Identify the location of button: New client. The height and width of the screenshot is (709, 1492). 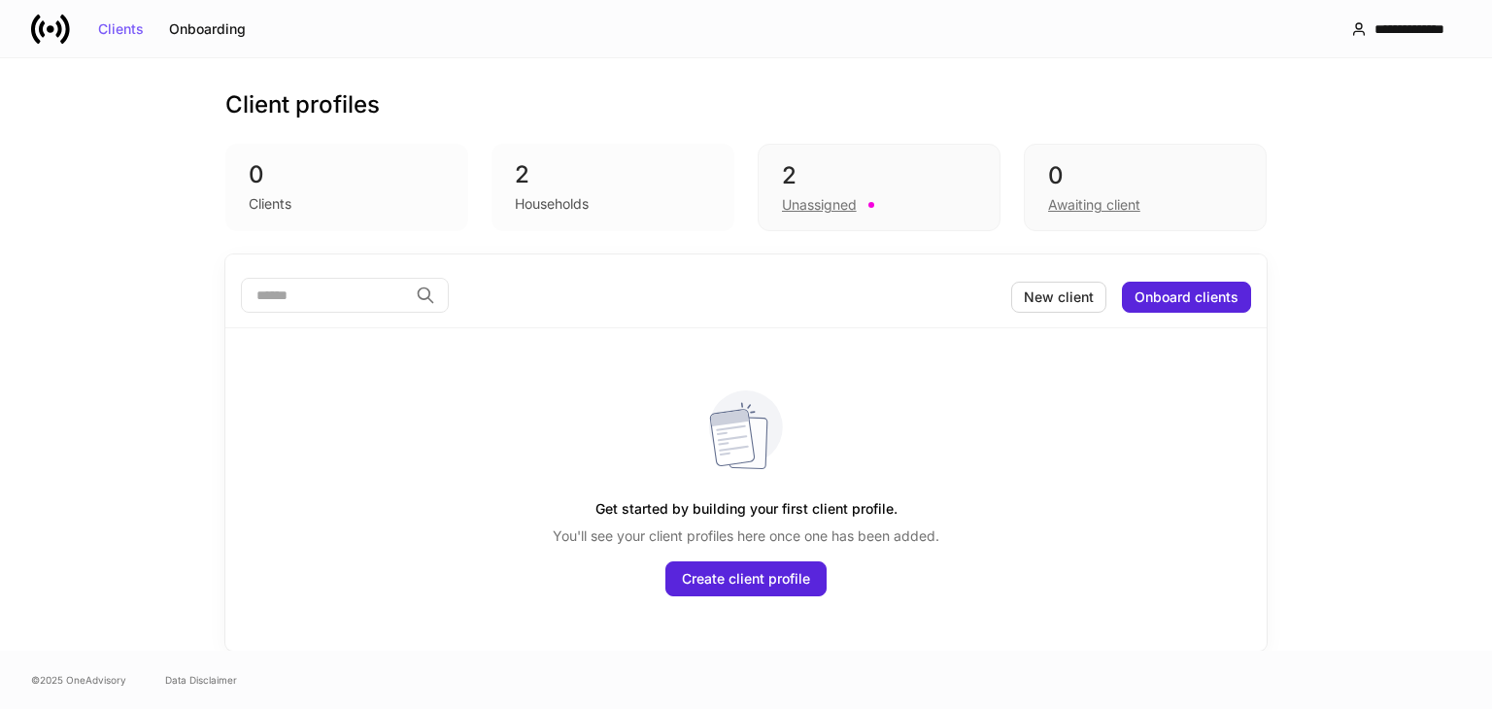
(1059, 297).